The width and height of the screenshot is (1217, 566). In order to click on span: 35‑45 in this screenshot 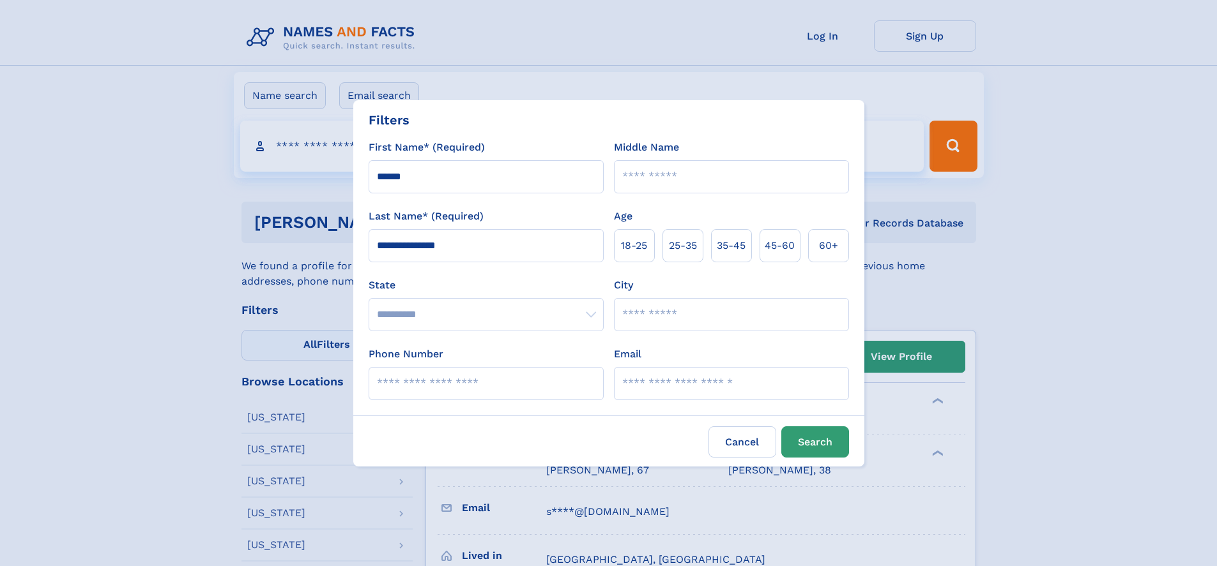, I will do `click(731, 246)`.